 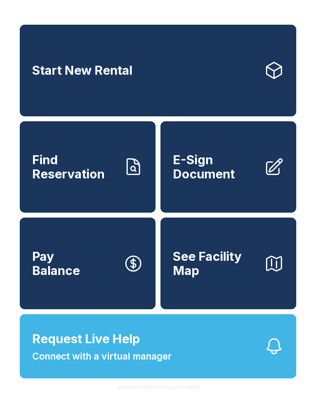 I want to click on span: Pay Balance, so click(x=56, y=263).